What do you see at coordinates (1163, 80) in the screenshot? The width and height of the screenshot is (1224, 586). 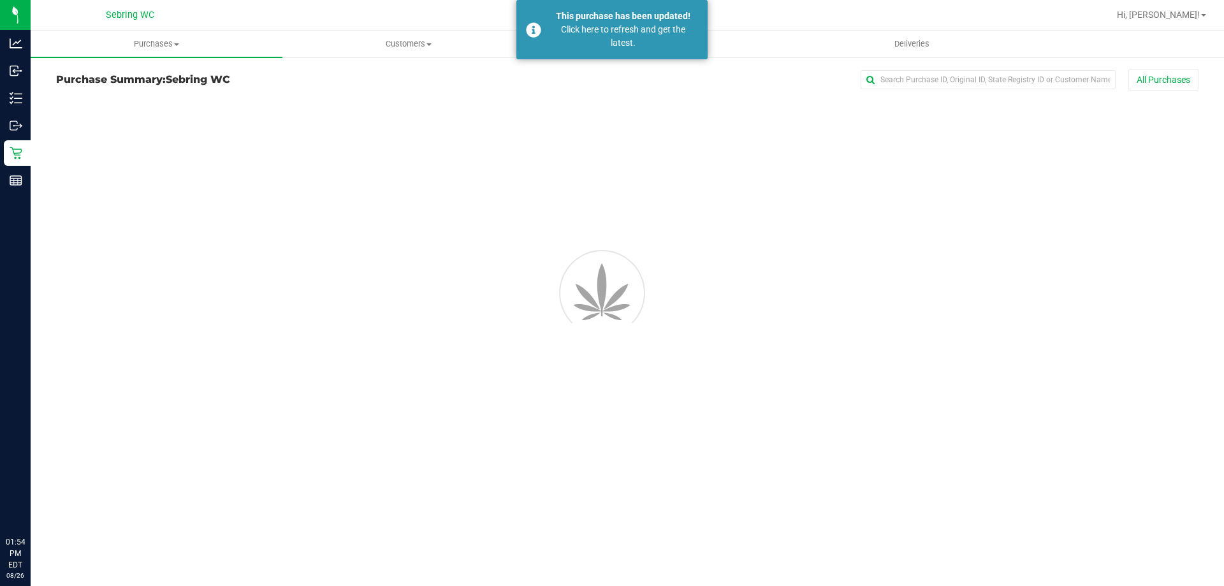 I see `button: All Purchases` at bounding box center [1163, 80].